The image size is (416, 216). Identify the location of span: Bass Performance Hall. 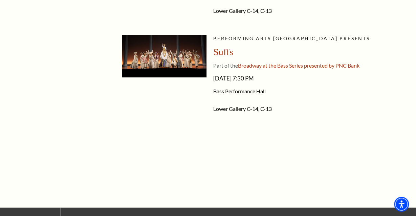
(309, 91).